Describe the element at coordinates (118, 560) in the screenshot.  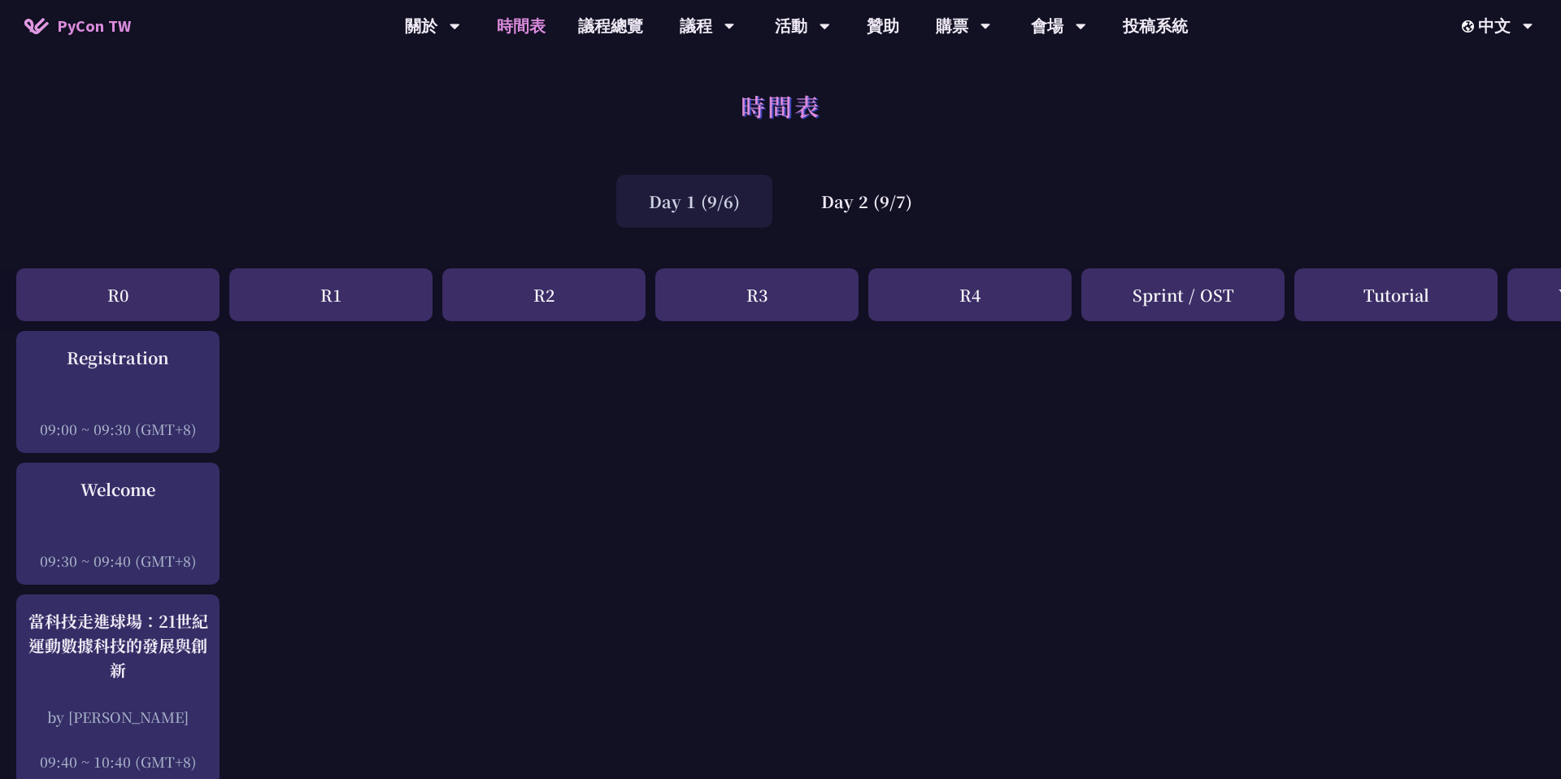
I see `div: 09:30 ~ 09:40 (GMT+8)` at that location.